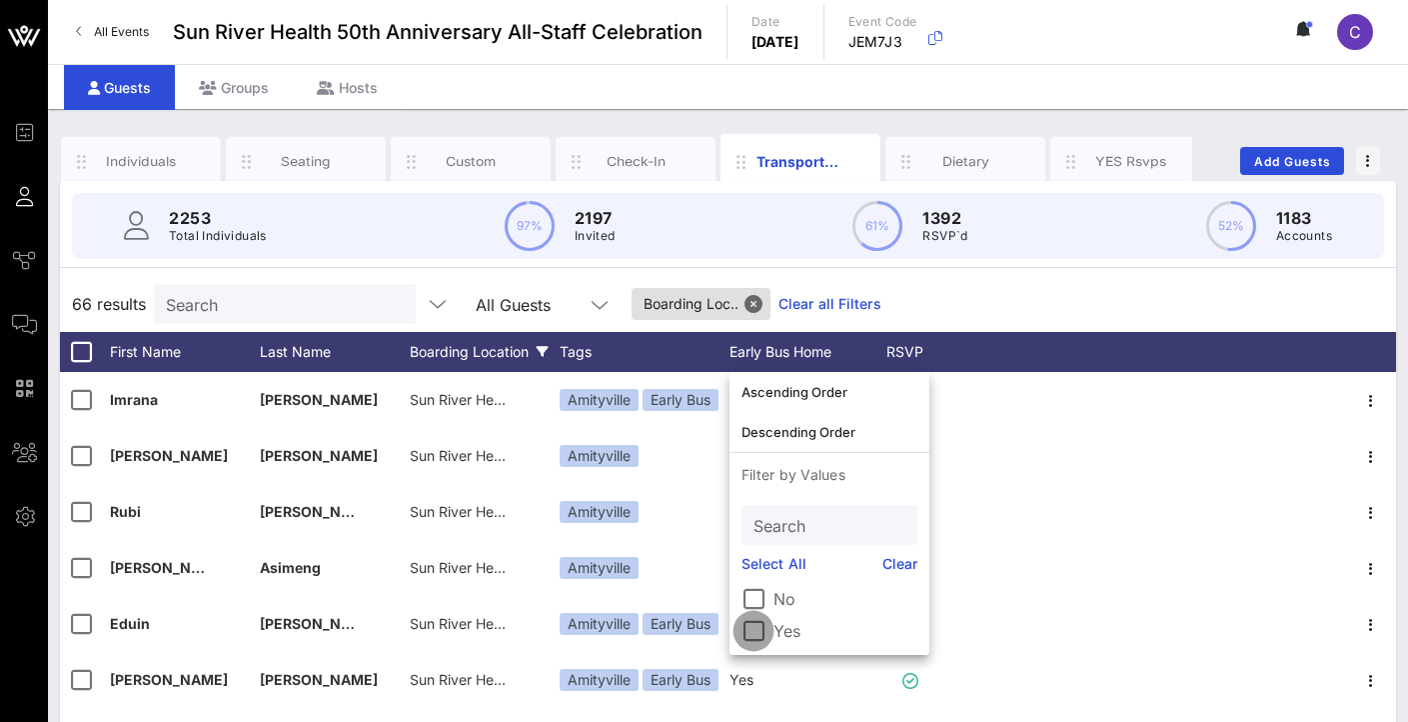 The height and width of the screenshot is (722, 1408). Describe the element at coordinates (645, 352) in the screenshot. I see `div: Tags` at that location.